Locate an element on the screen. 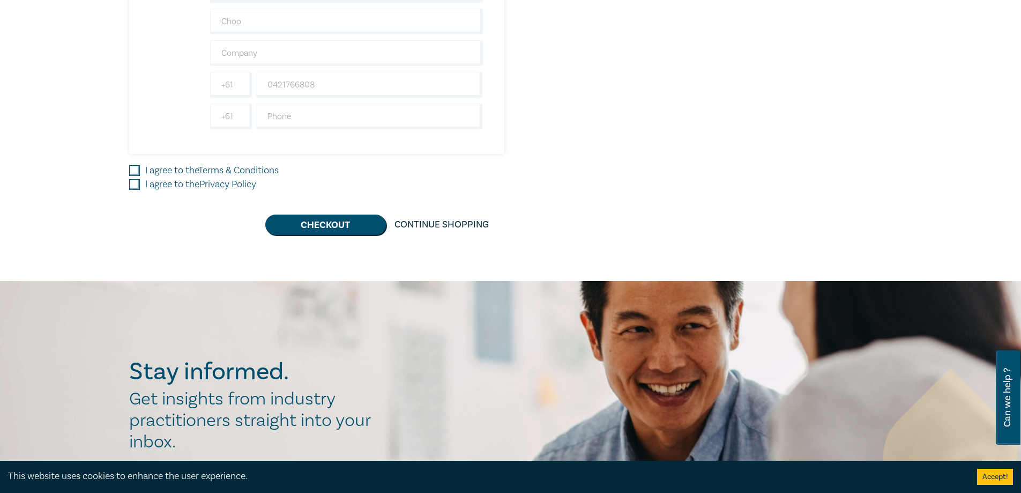  button: Checkout is located at coordinates (325, 225).